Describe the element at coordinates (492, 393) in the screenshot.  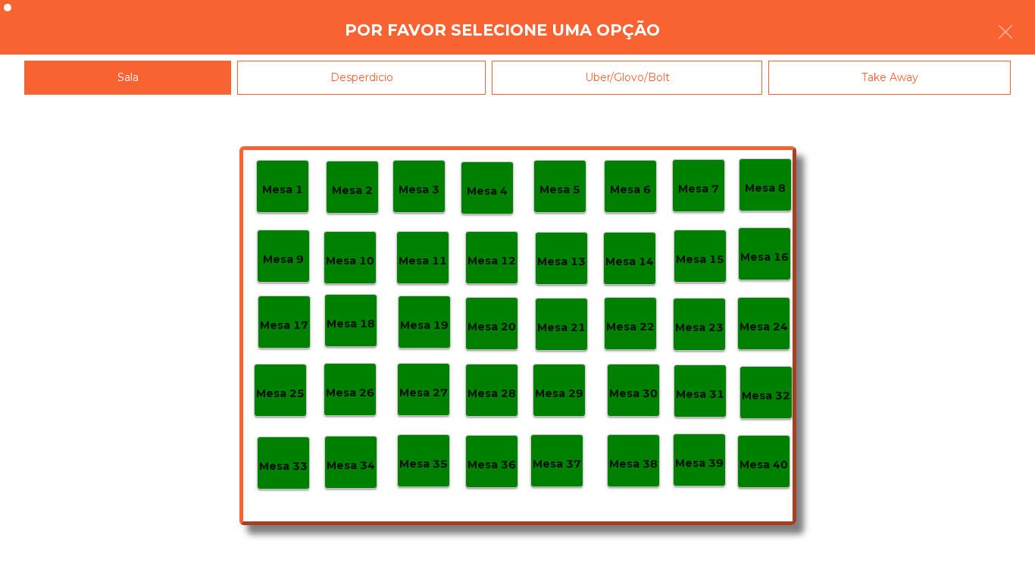
I see `p: Mesa 28` at that location.